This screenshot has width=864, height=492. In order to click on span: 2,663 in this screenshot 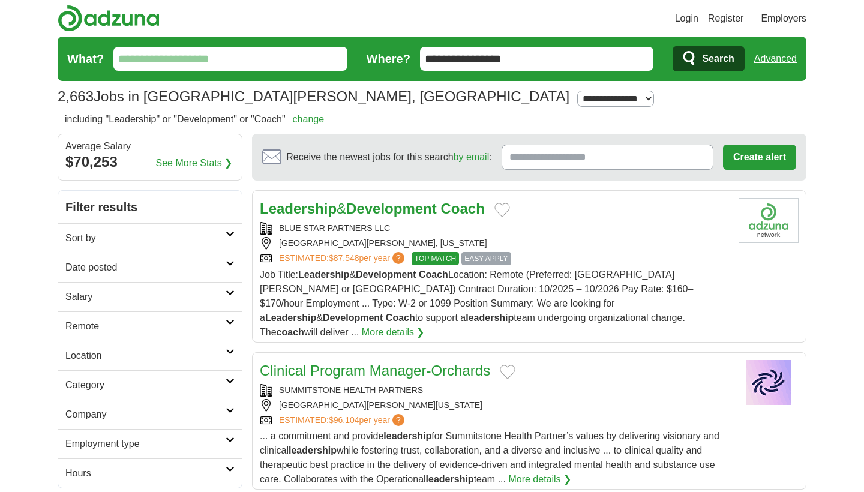, I will do `click(76, 97)`.